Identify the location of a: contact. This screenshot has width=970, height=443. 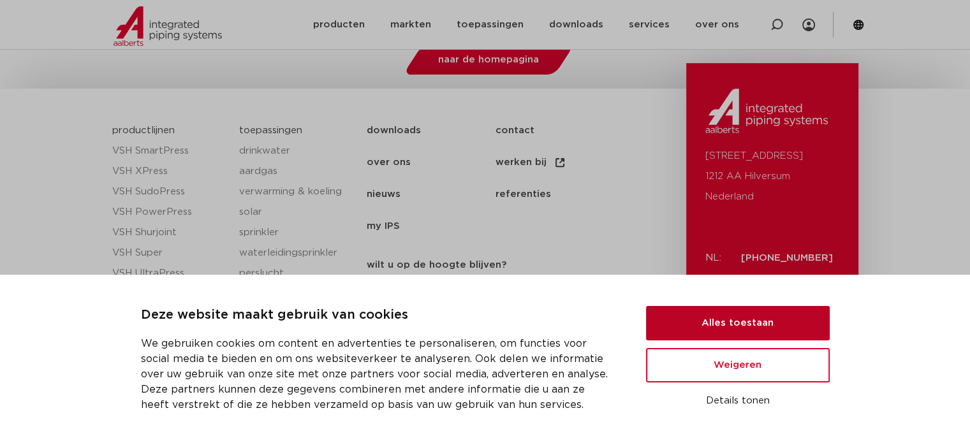
(559, 131).